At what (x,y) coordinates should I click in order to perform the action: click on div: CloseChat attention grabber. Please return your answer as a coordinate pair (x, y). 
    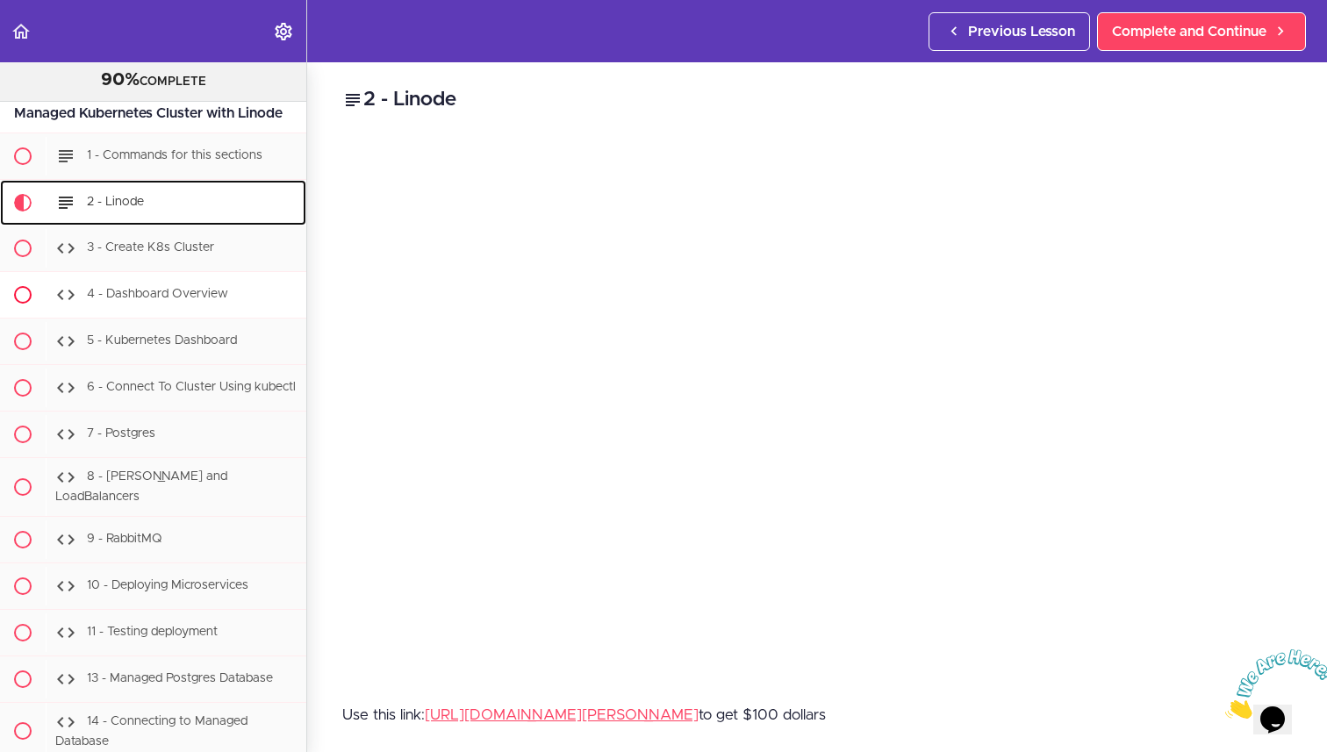
    Looking at the image, I should click on (54, 41).